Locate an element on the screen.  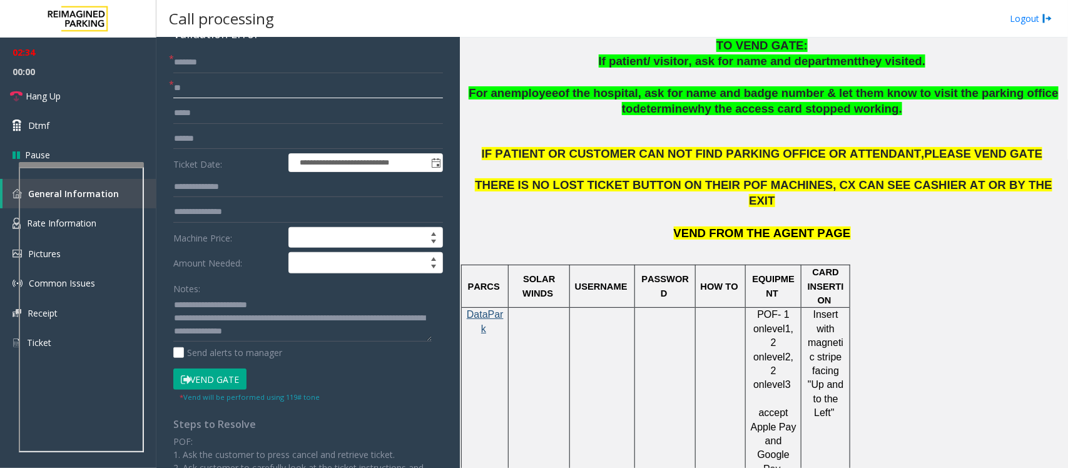
h4: Steps to Resolve is located at coordinates (308, 424).